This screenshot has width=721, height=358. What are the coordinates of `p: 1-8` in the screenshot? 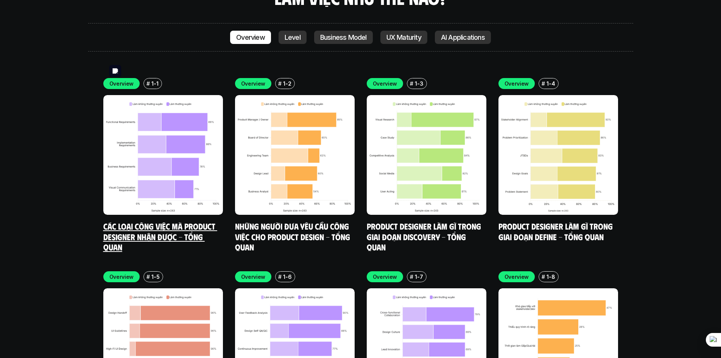 It's located at (551, 276).